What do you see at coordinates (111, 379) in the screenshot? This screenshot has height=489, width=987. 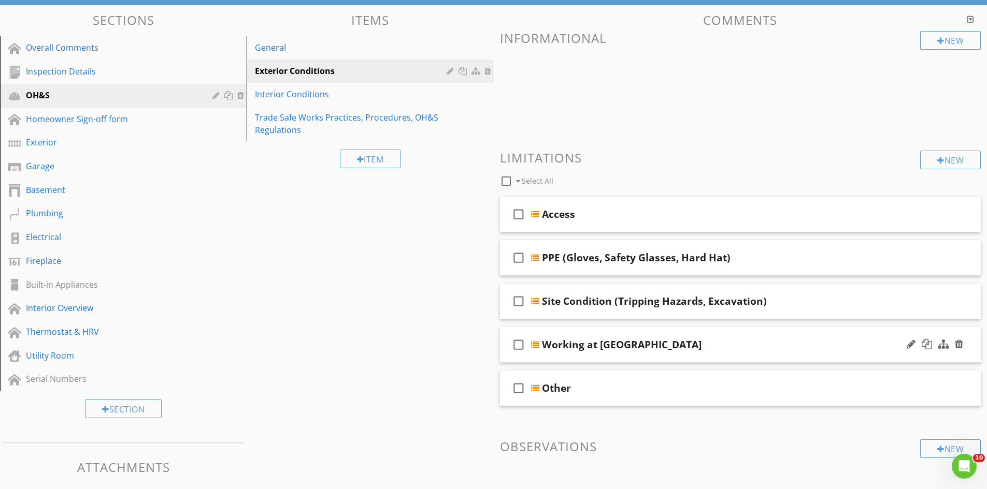 I see `div: Serial Numbers` at bounding box center [111, 379].